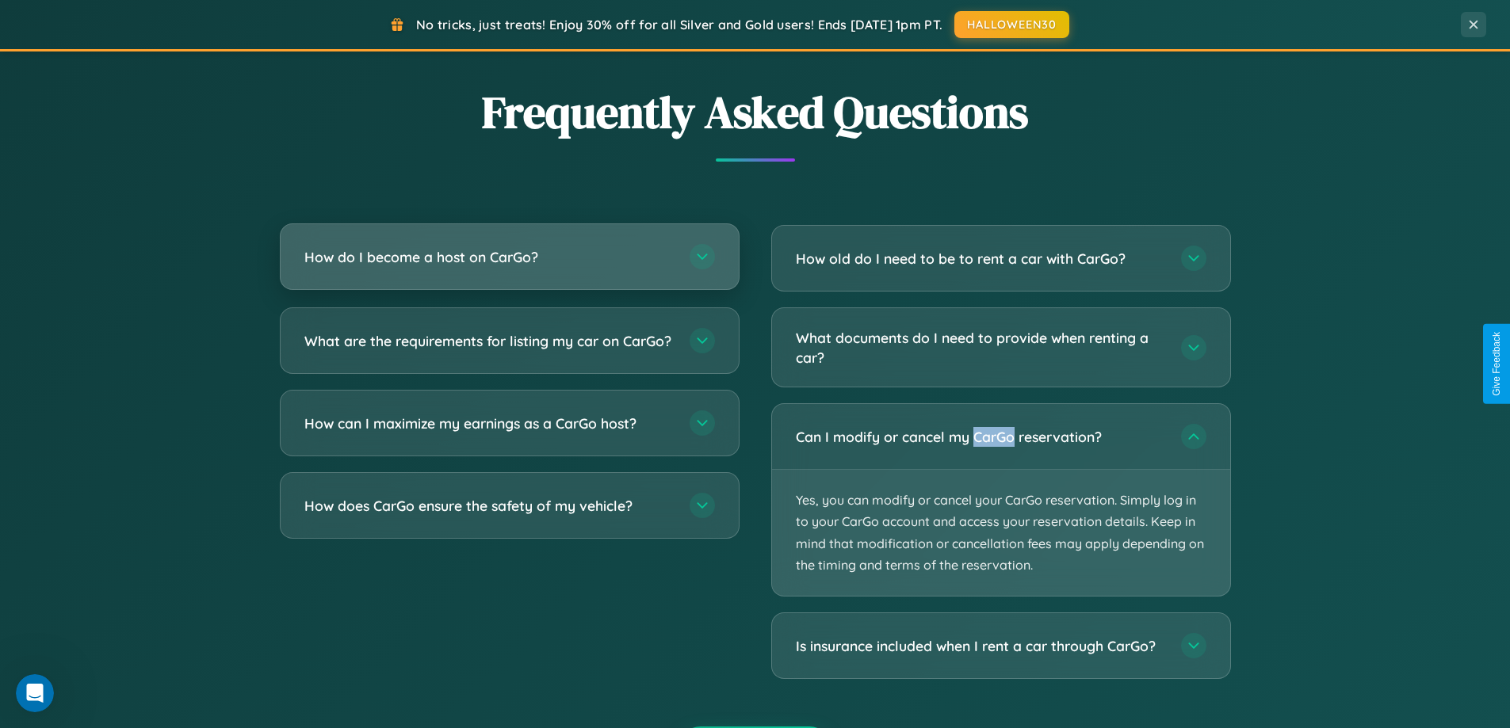 The image size is (1510, 728). I want to click on h3: What documents do I need to provide when renting a car?, so click(980, 347).